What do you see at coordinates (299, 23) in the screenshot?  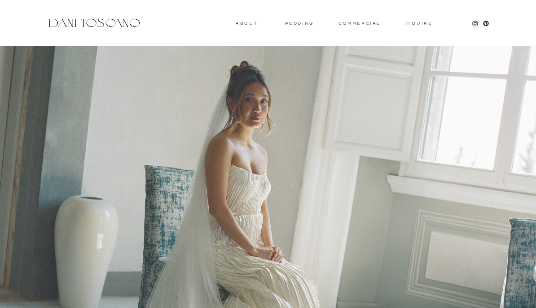 I see `h3: wedding` at bounding box center [299, 23].